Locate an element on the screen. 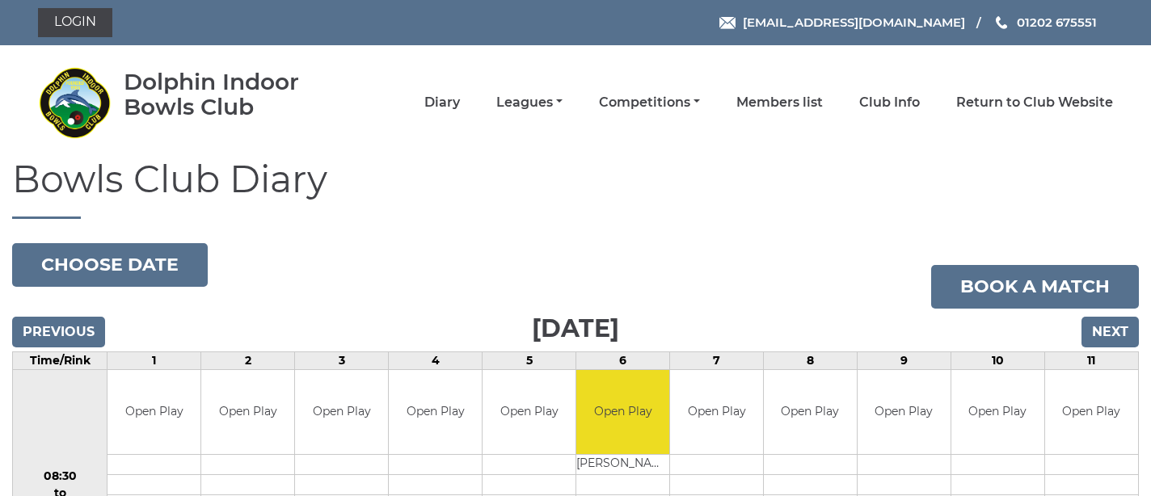 Image resolution: width=1151 pixels, height=496 pixels. a: Return to Club Website is located at coordinates (1035, 103).